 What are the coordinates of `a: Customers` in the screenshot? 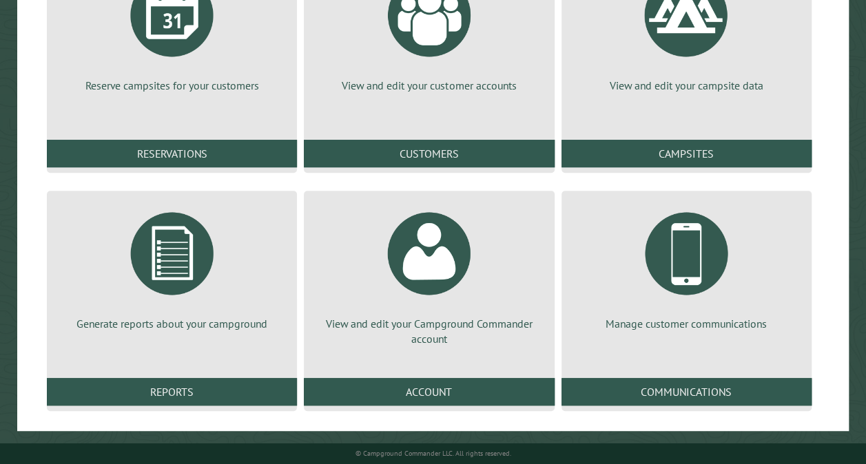 It's located at (428, 154).